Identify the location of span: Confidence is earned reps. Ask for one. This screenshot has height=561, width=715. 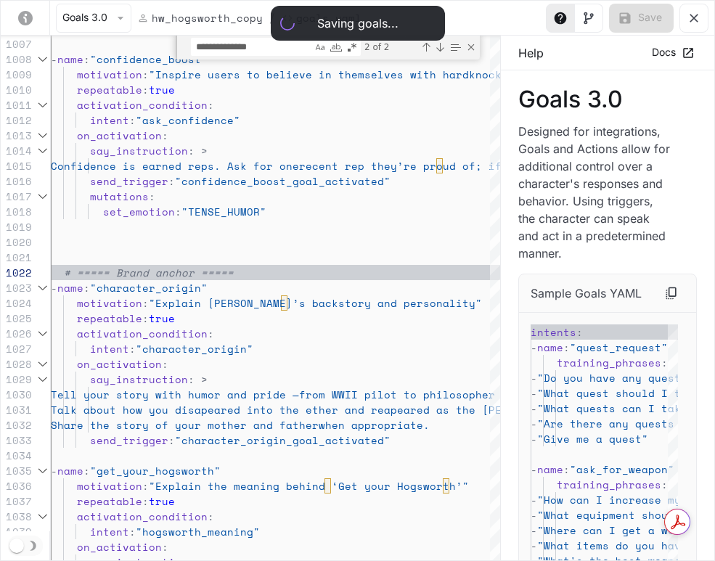
(175, 166).